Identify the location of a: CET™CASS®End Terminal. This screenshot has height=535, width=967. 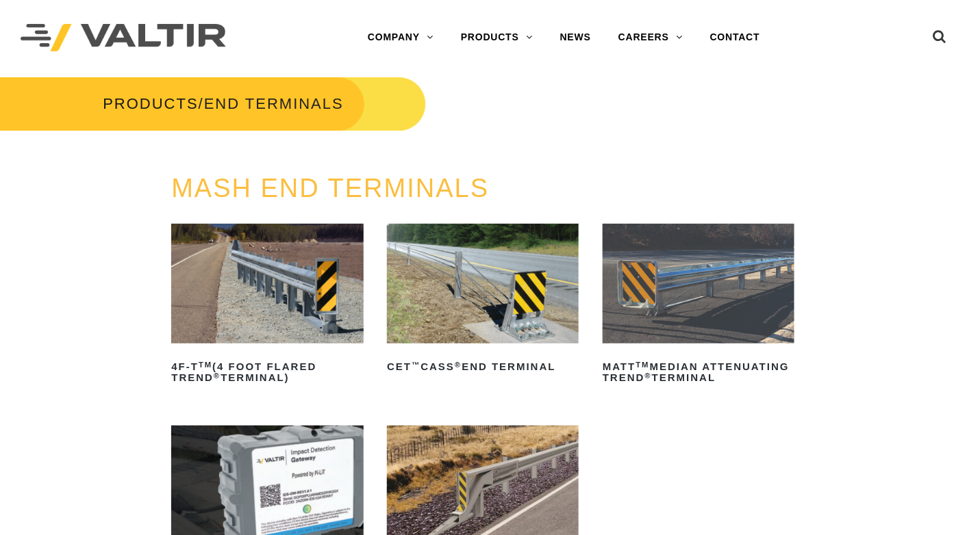
(483, 301).